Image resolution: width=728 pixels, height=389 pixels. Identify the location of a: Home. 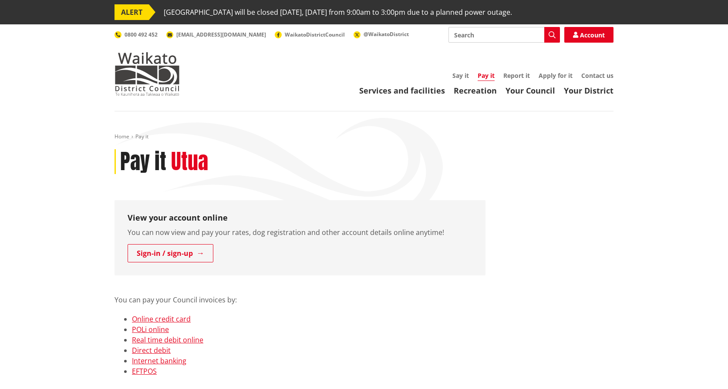
(122, 136).